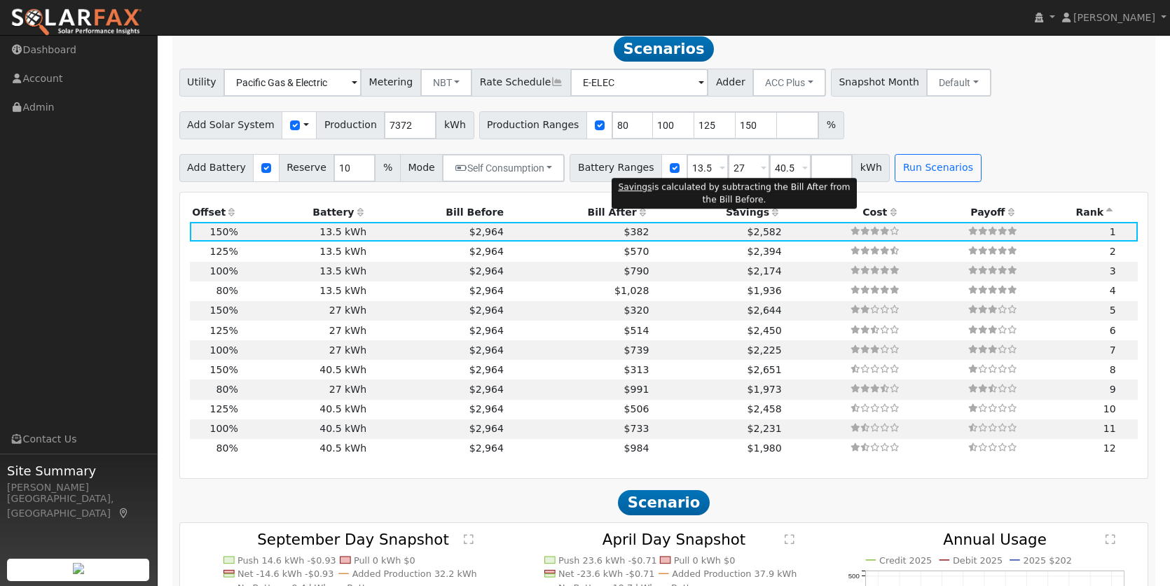 The width and height of the screenshot is (1170, 586). What do you see at coordinates (663, 49) in the screenshot?
I see `span: Scenarios` at bounding box center [663, 49].